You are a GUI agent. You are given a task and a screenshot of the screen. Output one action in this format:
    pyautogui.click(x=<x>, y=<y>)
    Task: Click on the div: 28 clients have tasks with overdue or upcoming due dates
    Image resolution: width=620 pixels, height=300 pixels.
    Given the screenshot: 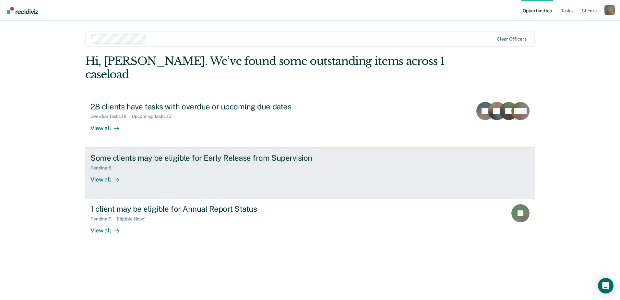 What is the action you would take?
    pyautogui.click(x=204, y=106)
    